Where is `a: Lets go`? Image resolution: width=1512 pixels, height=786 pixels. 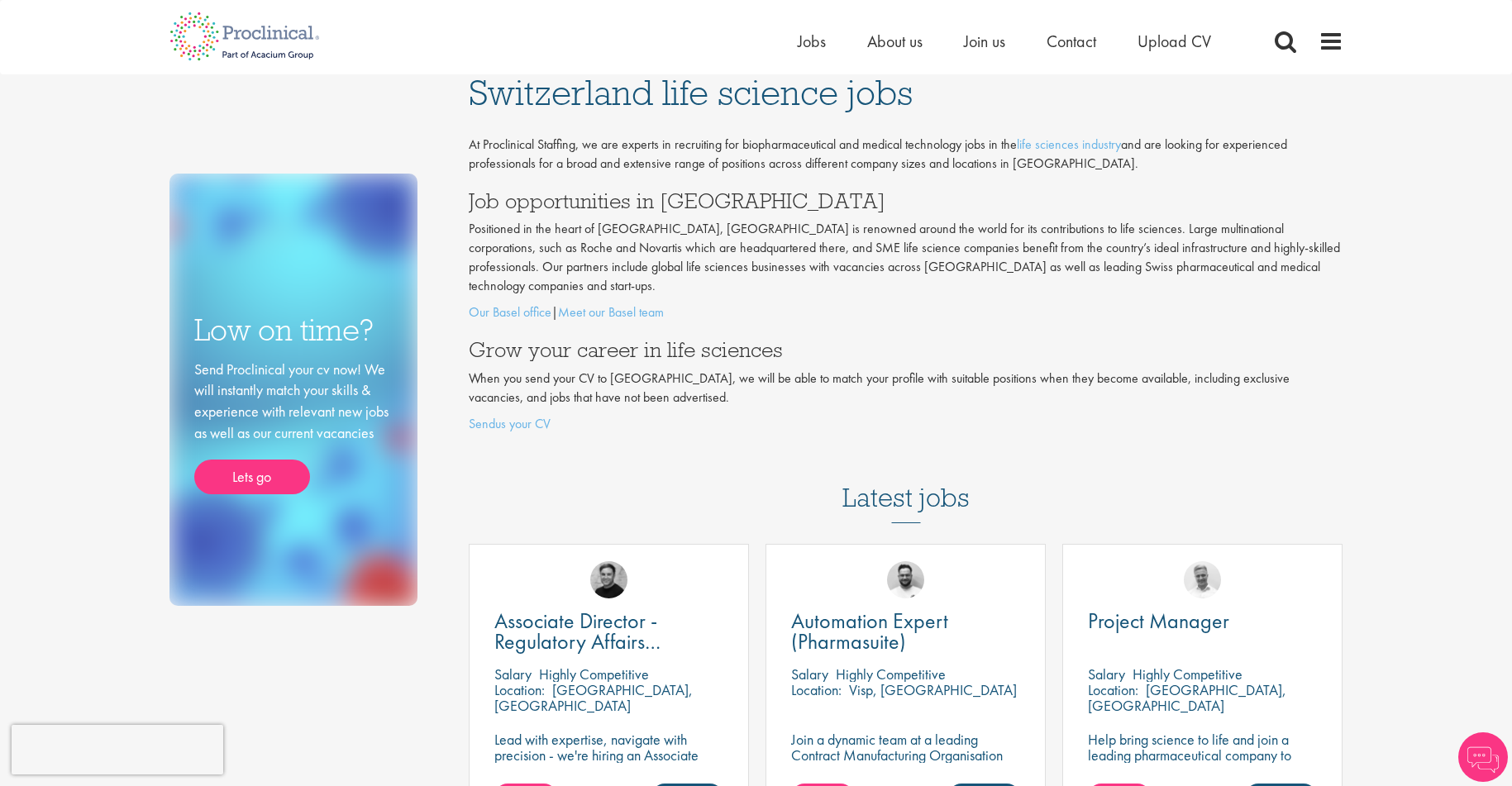 a: Lets go is located at coordinates (252, 477).